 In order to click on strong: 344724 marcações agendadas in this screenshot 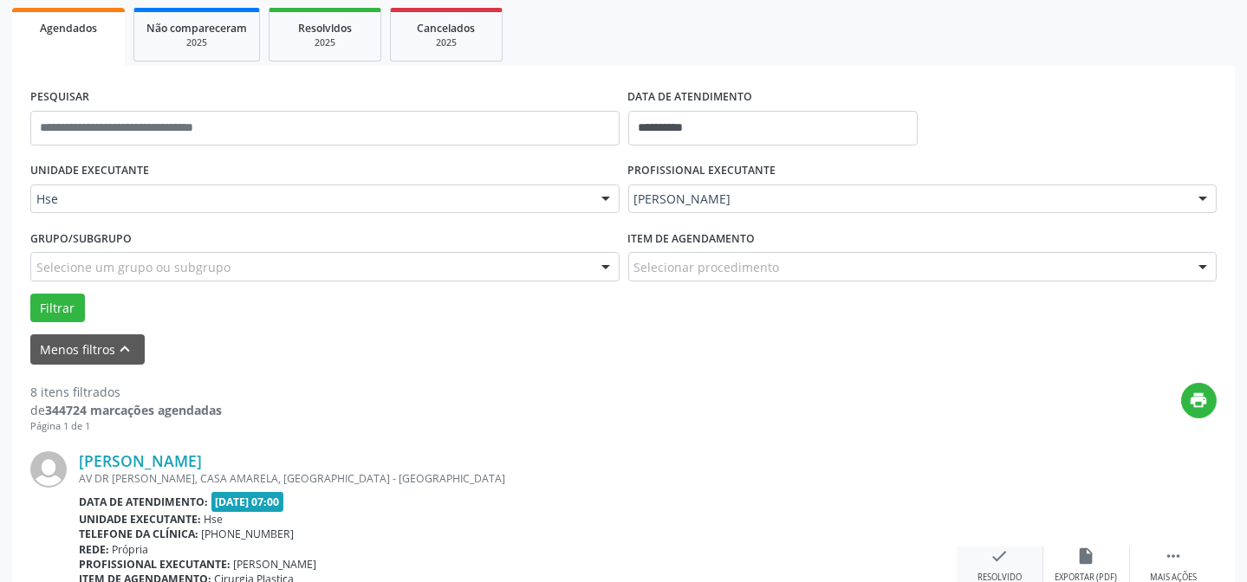, I will do `click(133, 410)`.